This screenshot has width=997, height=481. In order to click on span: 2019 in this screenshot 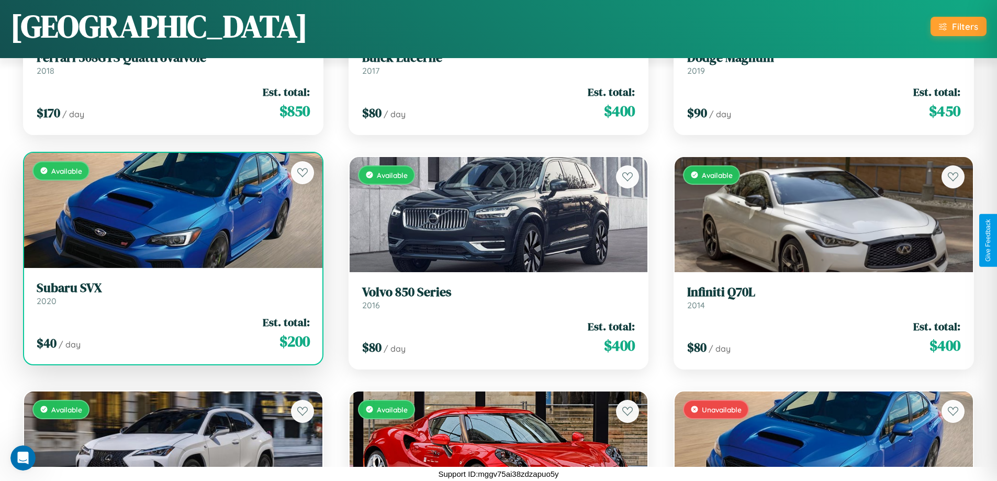, I will do `click(696, 71)`.